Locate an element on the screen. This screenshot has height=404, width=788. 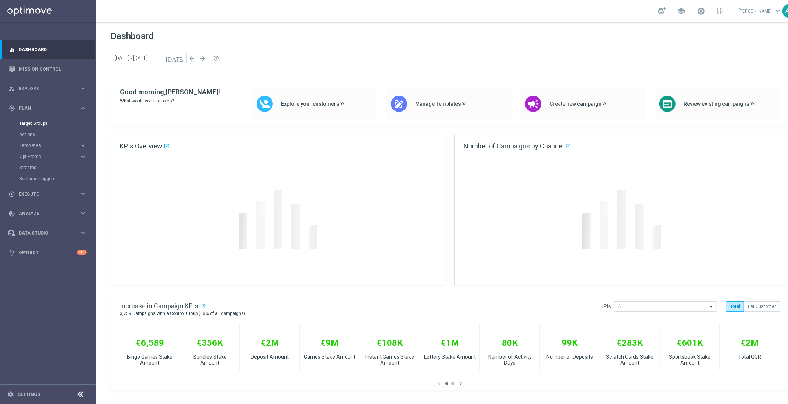
div: Execute is located at coordinates (44, 194).